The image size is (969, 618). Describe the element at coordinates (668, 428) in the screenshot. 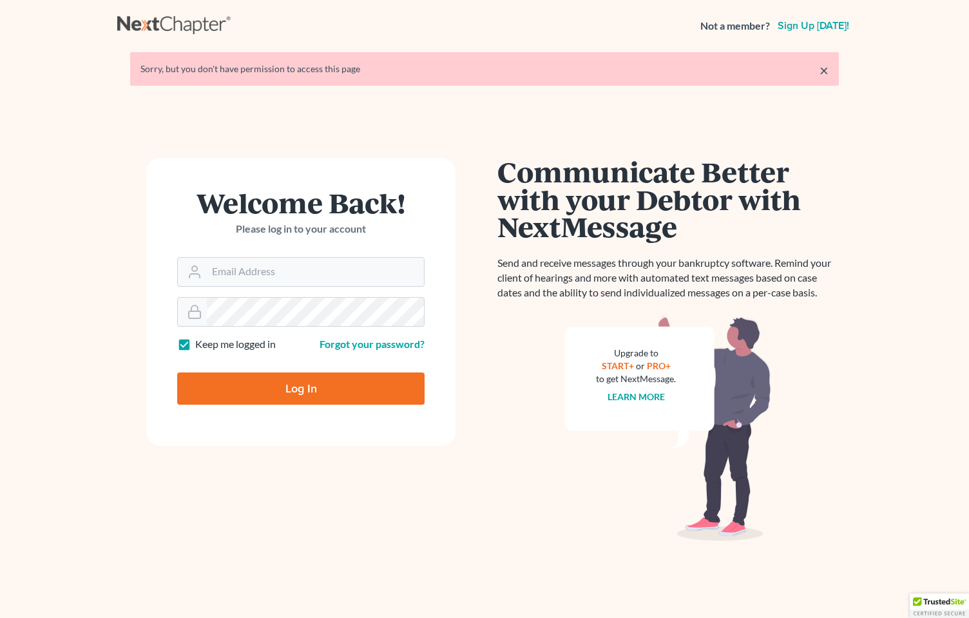

I see `img: nextmessage_bg-59042aed3d76b12b5cd301f8e5b87938c9018125f34e5fa2b7a6b67550977c72.svg` at that location.